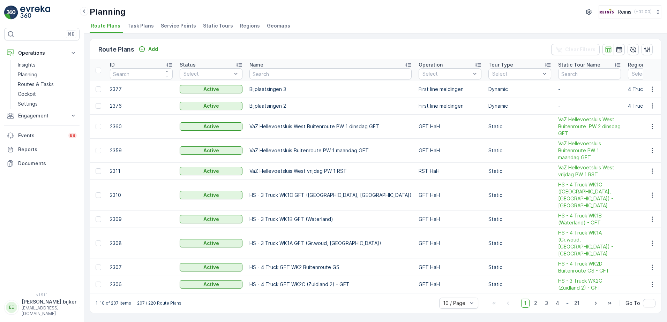 The height and width of the screenshot is (322, 667). Describe the element at coordinates (47, 75) in the screenshot. I see `a: Planning` at that location.